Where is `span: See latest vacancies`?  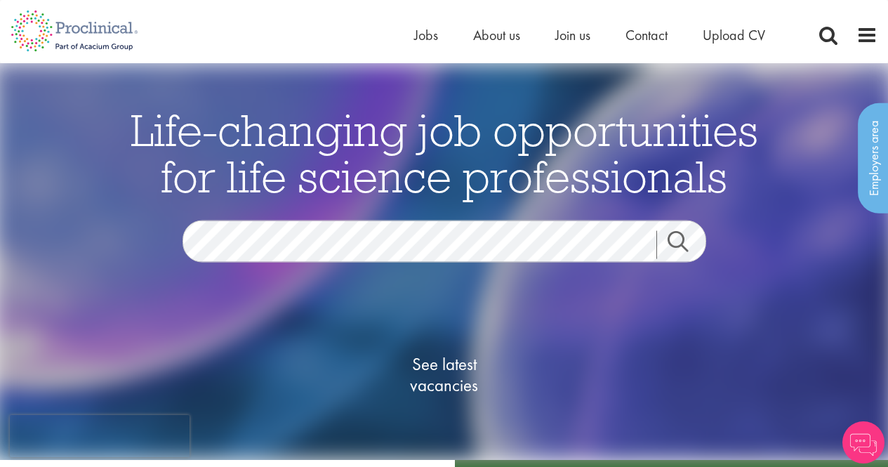
span: See latest vacancies is located at coordinates (444, 374).